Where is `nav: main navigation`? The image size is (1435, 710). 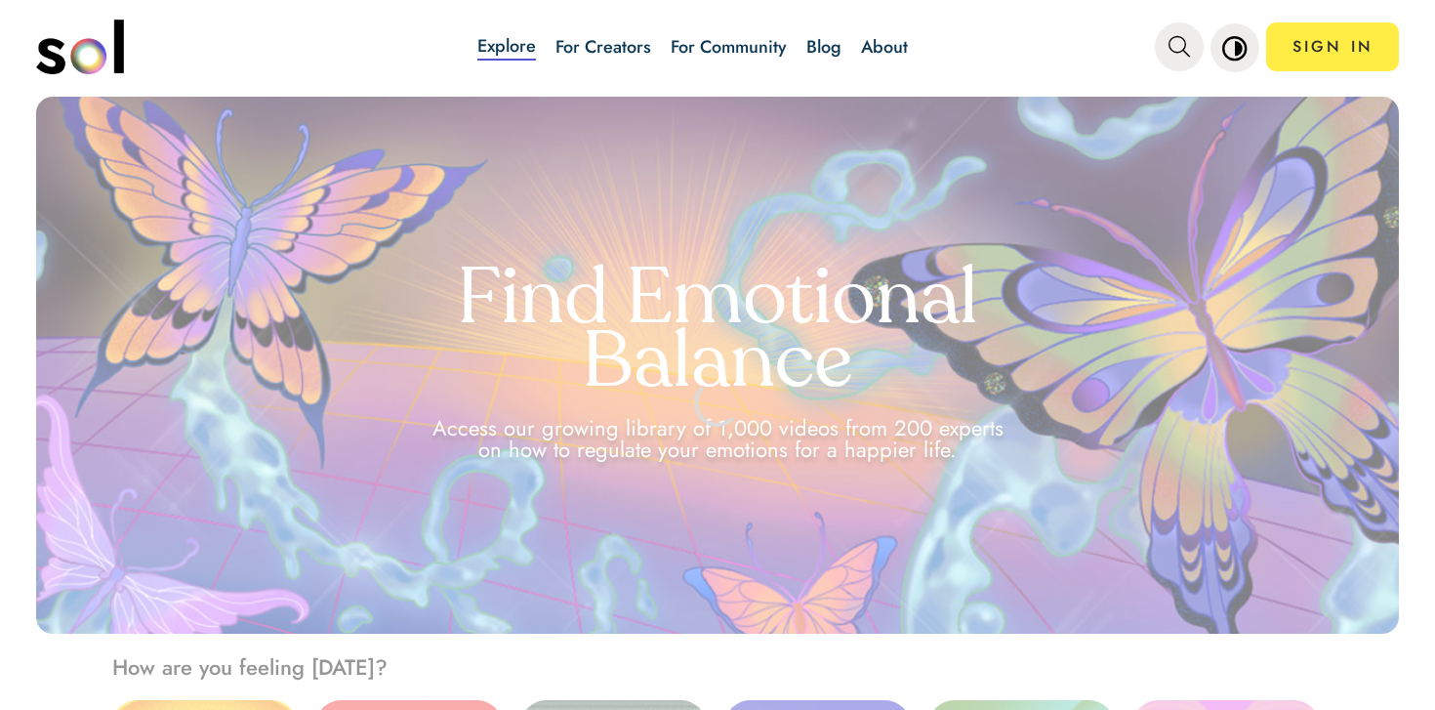 nav: main navigation is located at coordinates (717, 47).